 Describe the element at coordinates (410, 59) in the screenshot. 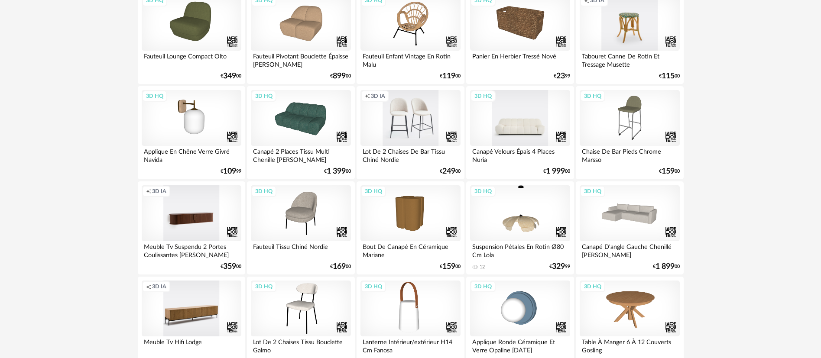

I see `div: Fauteuil Enfant Vintage En Rotin Malu` at that location.